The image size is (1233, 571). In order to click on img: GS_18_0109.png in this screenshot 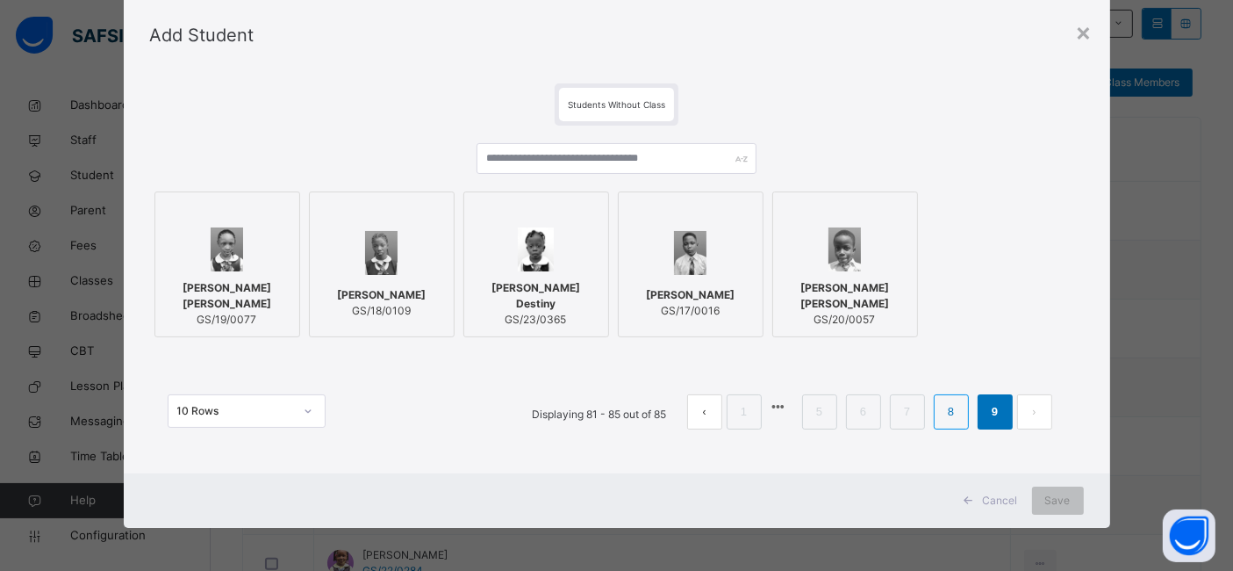, I will do `click(382, 253)`.